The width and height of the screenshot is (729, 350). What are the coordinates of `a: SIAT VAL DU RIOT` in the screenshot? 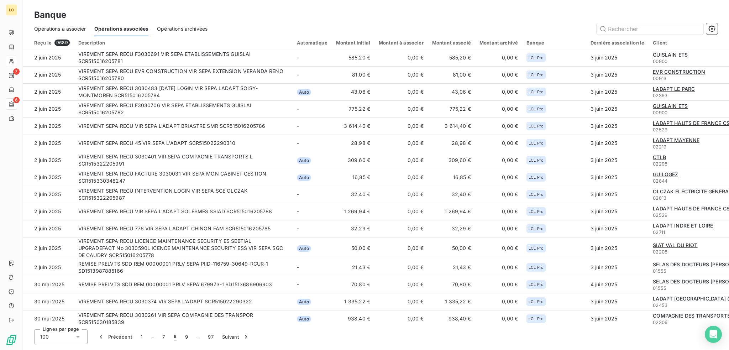 It's located at (675, 245).